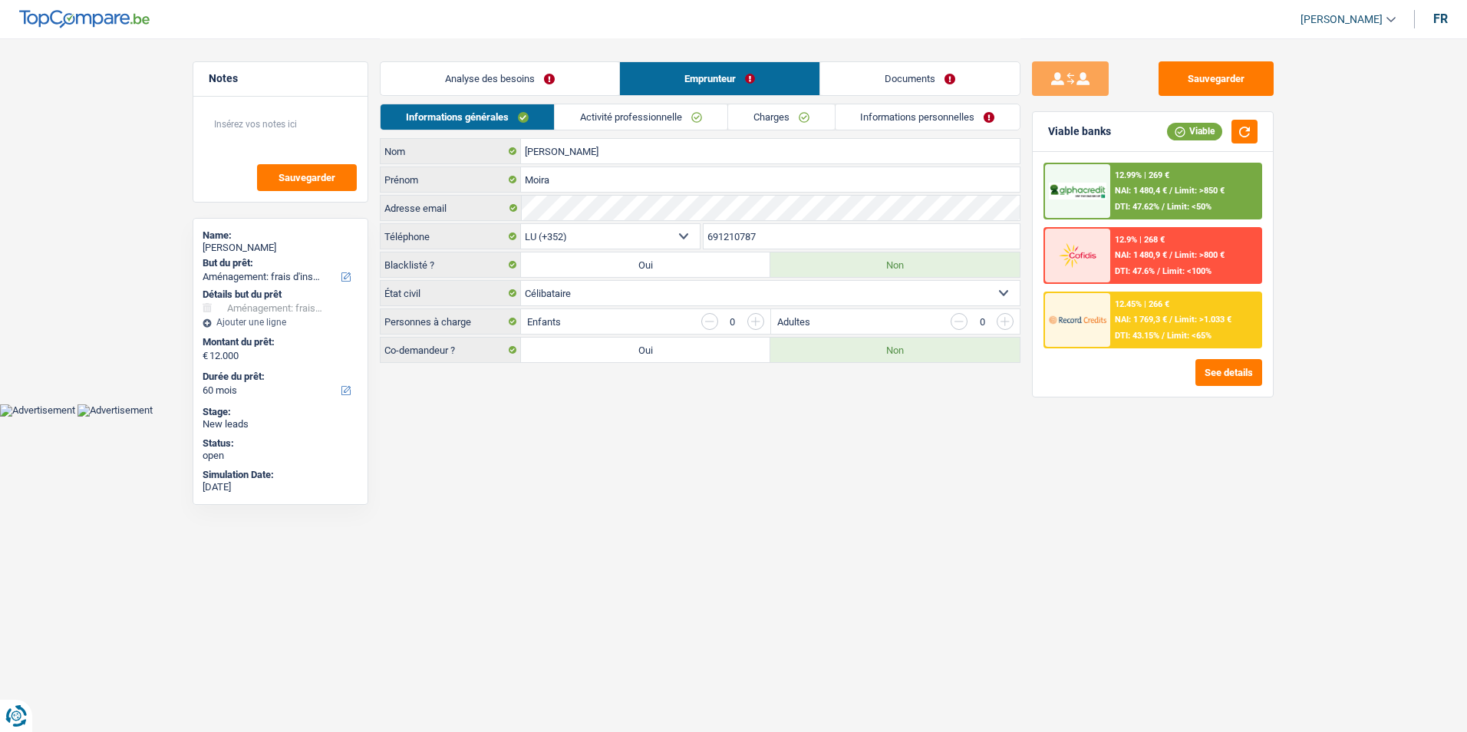  Describe the element at coordinates (1137, 335) in the screenshot. I see `span: DTI: 43.15%` at that location.